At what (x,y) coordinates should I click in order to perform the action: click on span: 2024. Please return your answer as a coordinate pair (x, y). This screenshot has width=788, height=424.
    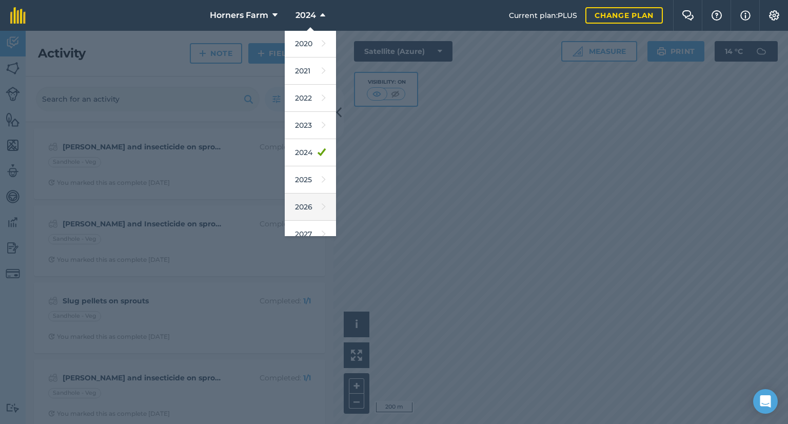
    Looking at the image, I should click on (306, 15).